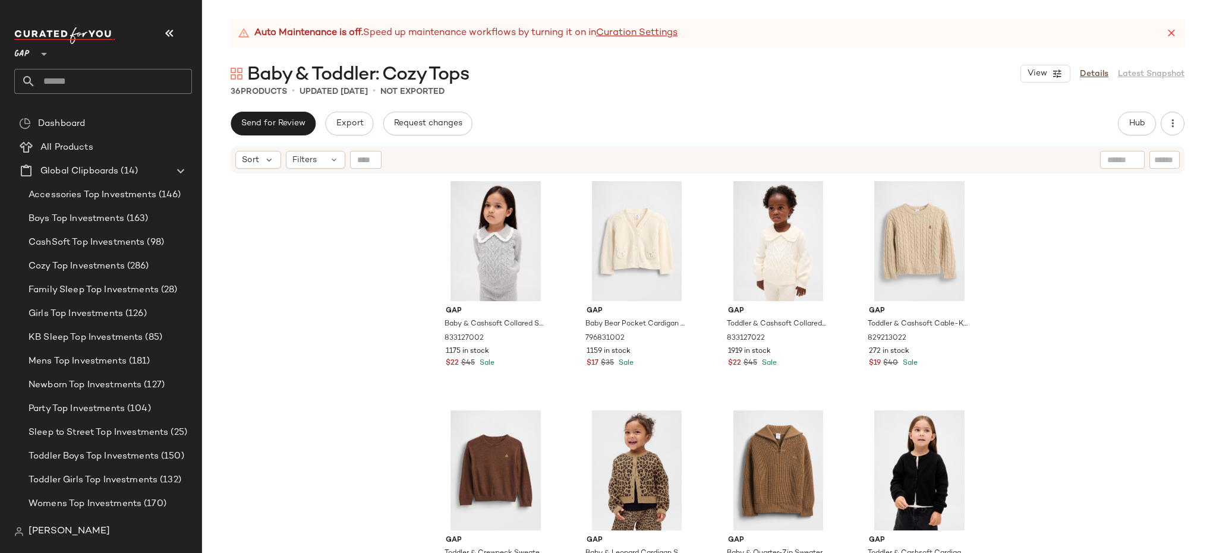  I want to click on span: Toddler Boys Top Investments, so click(93, 457).